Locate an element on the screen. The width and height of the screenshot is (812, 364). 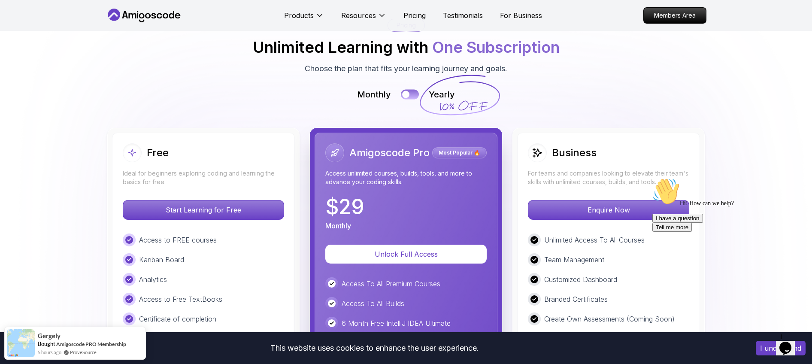
span: Hi! How can we help? is located at coordinates (44, 29).